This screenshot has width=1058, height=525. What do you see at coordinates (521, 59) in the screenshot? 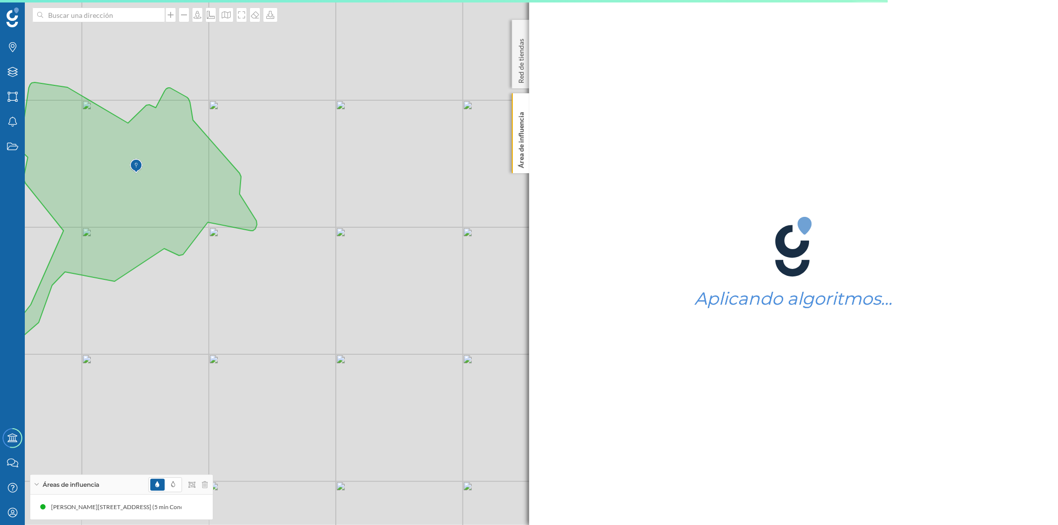
I see `p: Red de tiendas` at bounding box center [521, 59].